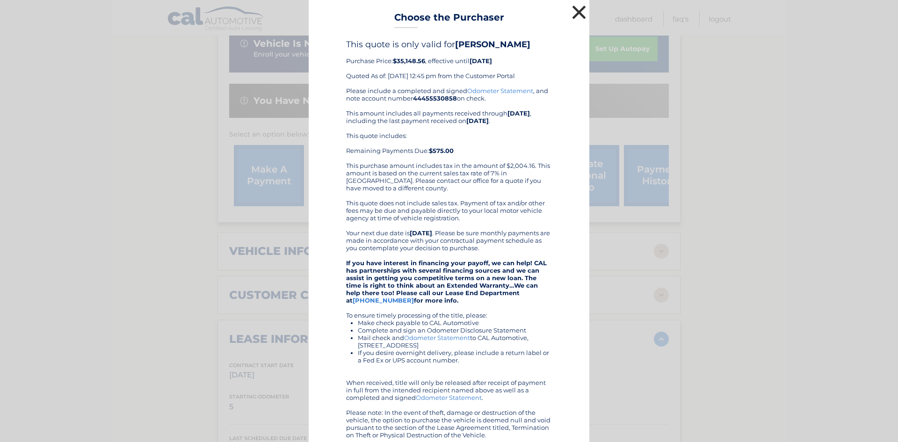 The height and width of the screenshot is (442, 898). Describe the element at coordinates (435, 98) in the screenshot. I see `b: 44455530858` at that location.